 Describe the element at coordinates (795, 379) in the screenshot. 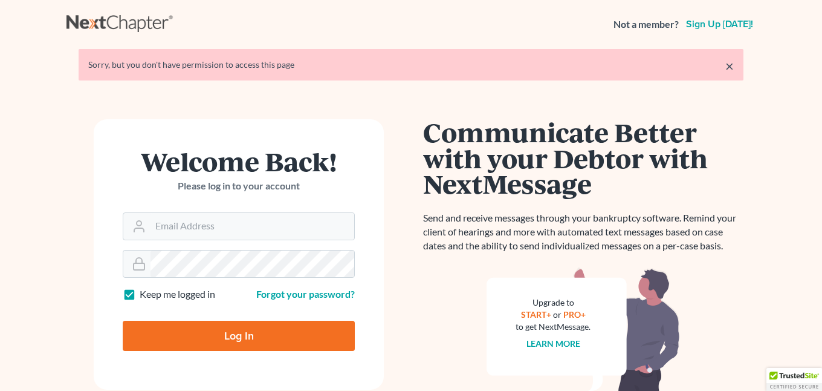

I see `div: TrustedSite Certified` at that location.